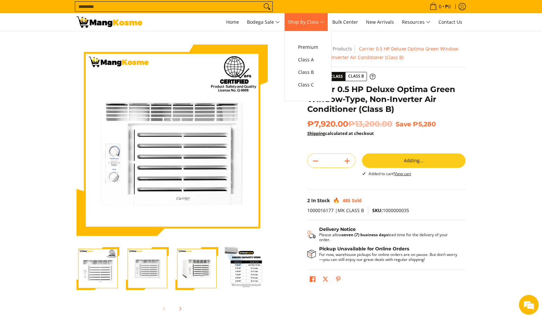 The width and height of the screenshot is (542, 318). I want to click on a: All Products, so click(339, 48).